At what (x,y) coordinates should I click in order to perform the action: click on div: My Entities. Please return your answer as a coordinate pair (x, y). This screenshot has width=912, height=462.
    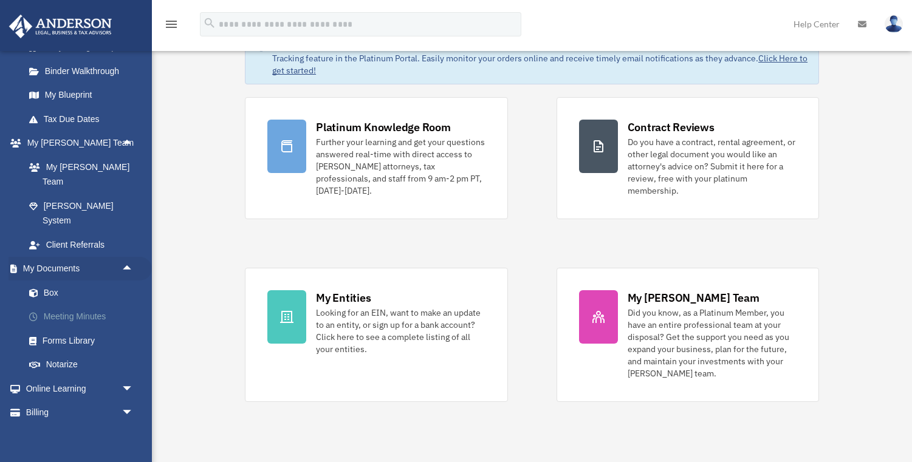
    Looking at the image, I should click on (343, 298).